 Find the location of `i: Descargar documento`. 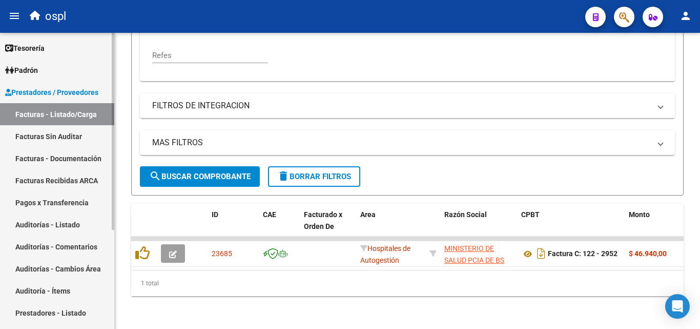

i: Descargar documento is located at coordinates (542, 253).